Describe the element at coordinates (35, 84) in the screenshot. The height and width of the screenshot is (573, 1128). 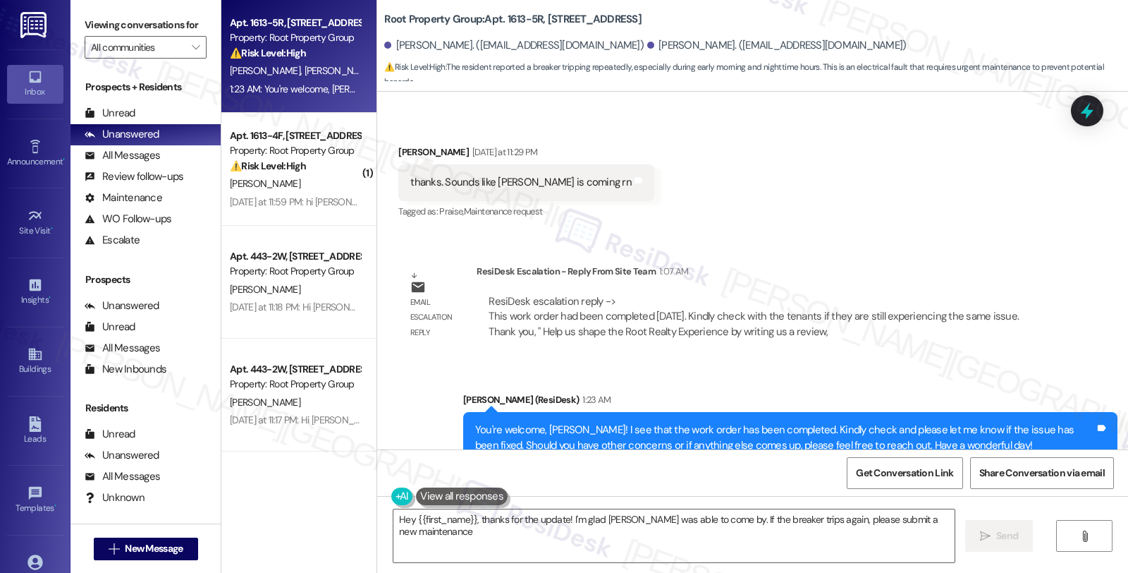
I see `a: Inbox` at that location.